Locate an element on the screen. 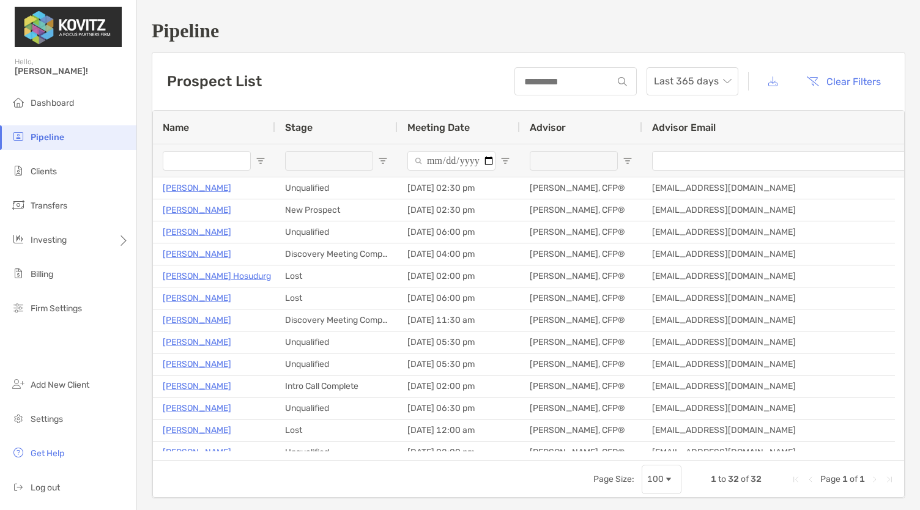 The image size is (920, 510). span: to is located at coordinates (721, 479).